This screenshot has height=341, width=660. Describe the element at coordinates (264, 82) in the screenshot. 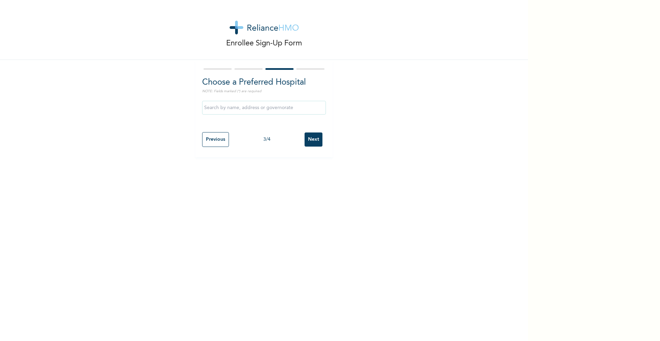

I see `h2: Choose a Preferred Hospital` at that location.